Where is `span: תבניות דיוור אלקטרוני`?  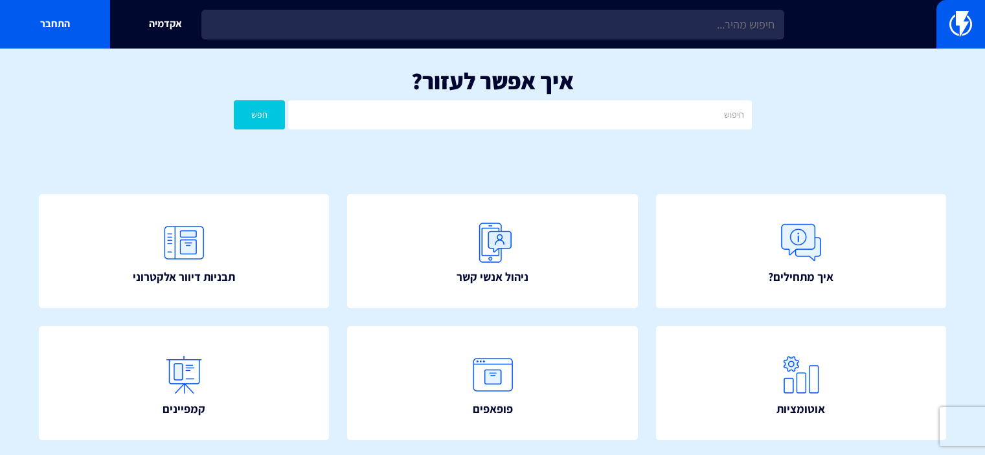
span: תבניות דיוור אלקטרוני is located at coordinates (184, 277).